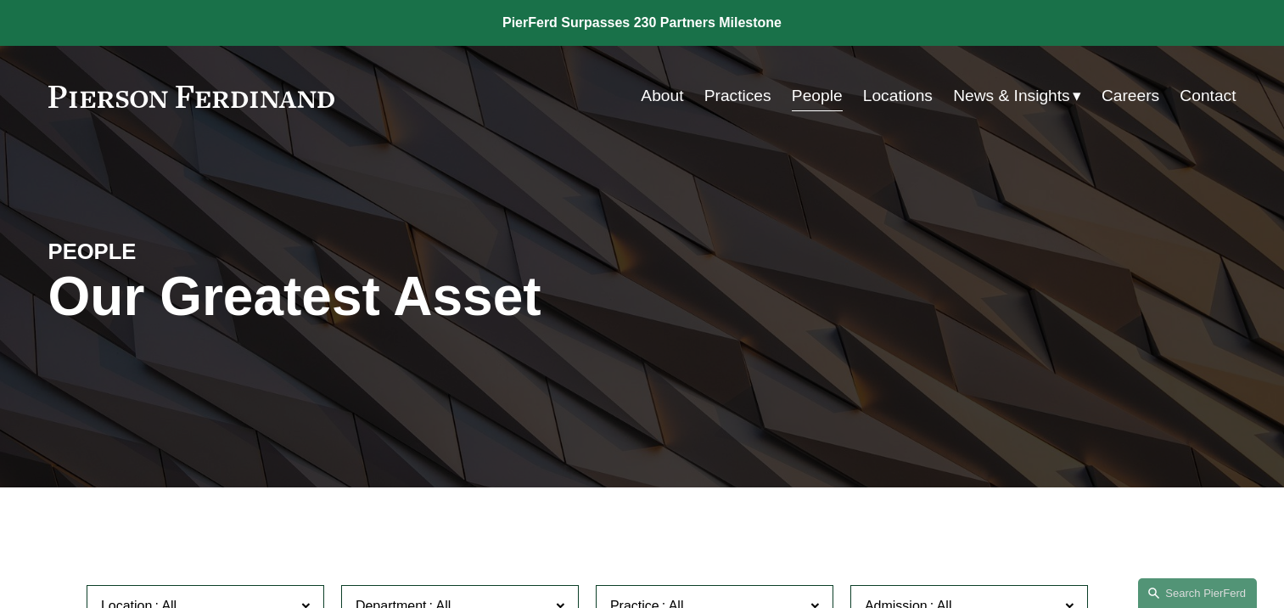 The height and width of the screenshot is (608, 1284). What do you see at coordinates (444, 296) in the screenshot?
I see `h1: Our Greatest Asset` at bounding box center [444, 296].